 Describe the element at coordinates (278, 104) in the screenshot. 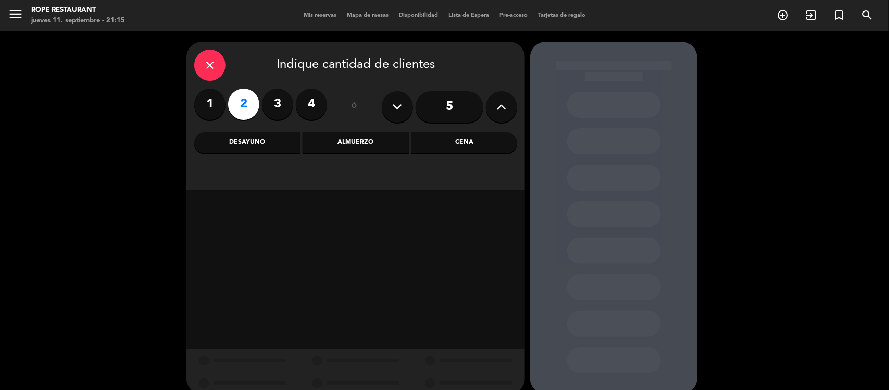

I see `label: 3` at that location.